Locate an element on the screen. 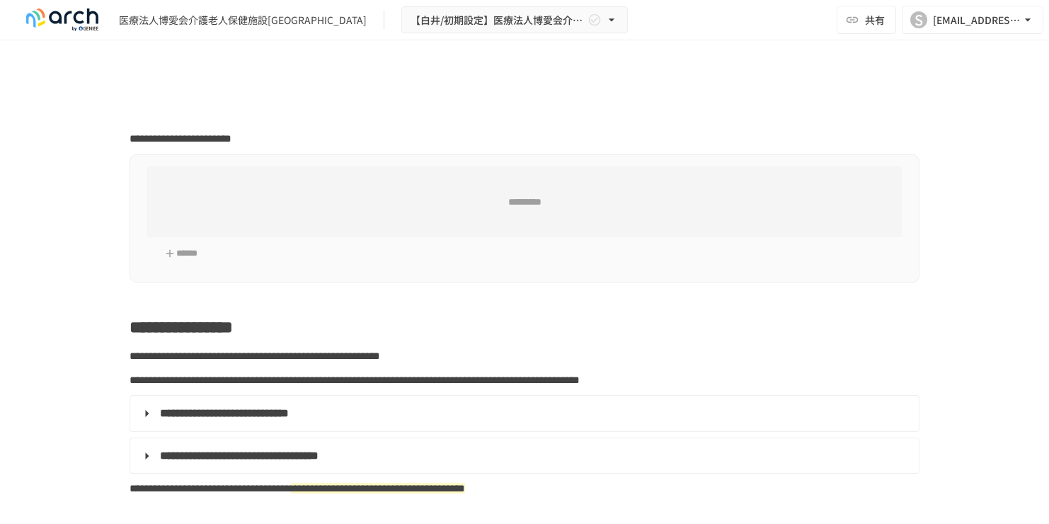  button: 【白井/初期設定】医療法人博愛会介護老人保健施設寿光園 様_初期設定サポート is located at coordinates (515, 20).